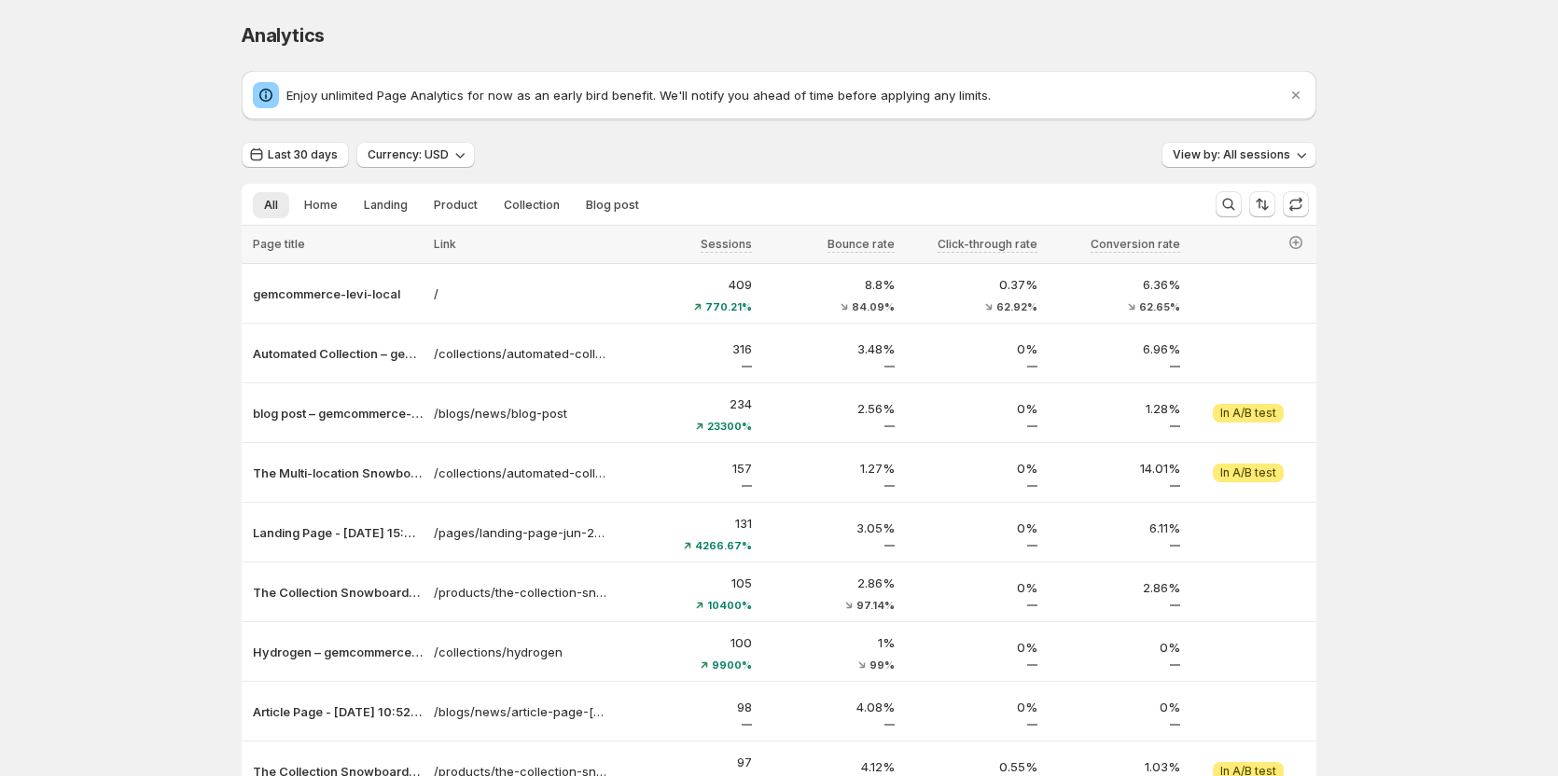 This screenshot has height=776, width=1558. What do you see at coordinates (873, 307) in the screenshot?
I see `span: 84.09%` at bounding box center [873, 307].